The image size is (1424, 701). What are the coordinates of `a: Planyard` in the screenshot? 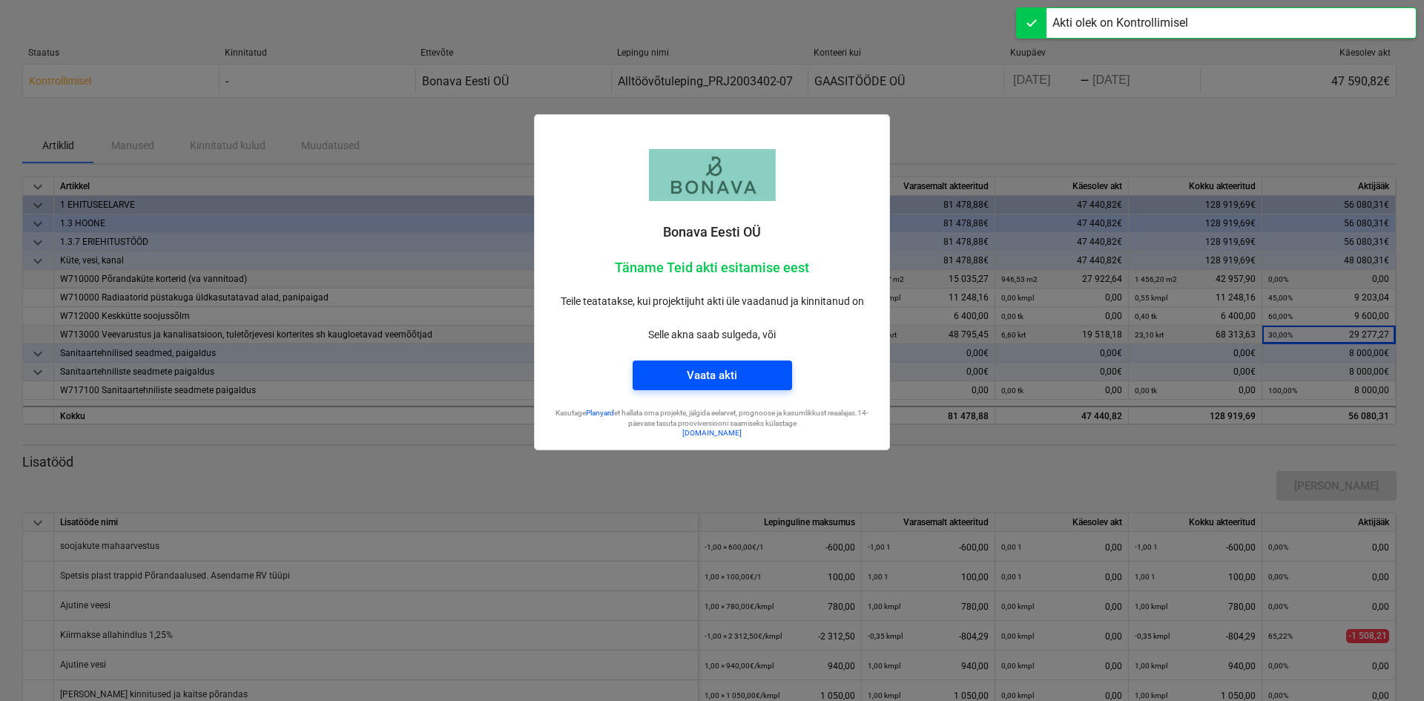 It's located at (600, 412).